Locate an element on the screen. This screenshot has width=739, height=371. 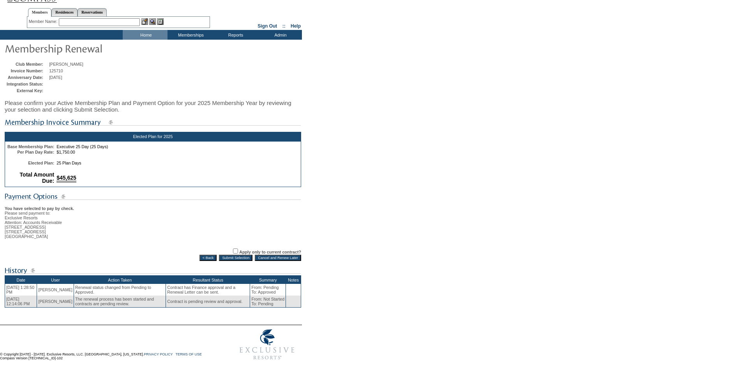
td: $1,750.00 is located at coordinates (177, 152).